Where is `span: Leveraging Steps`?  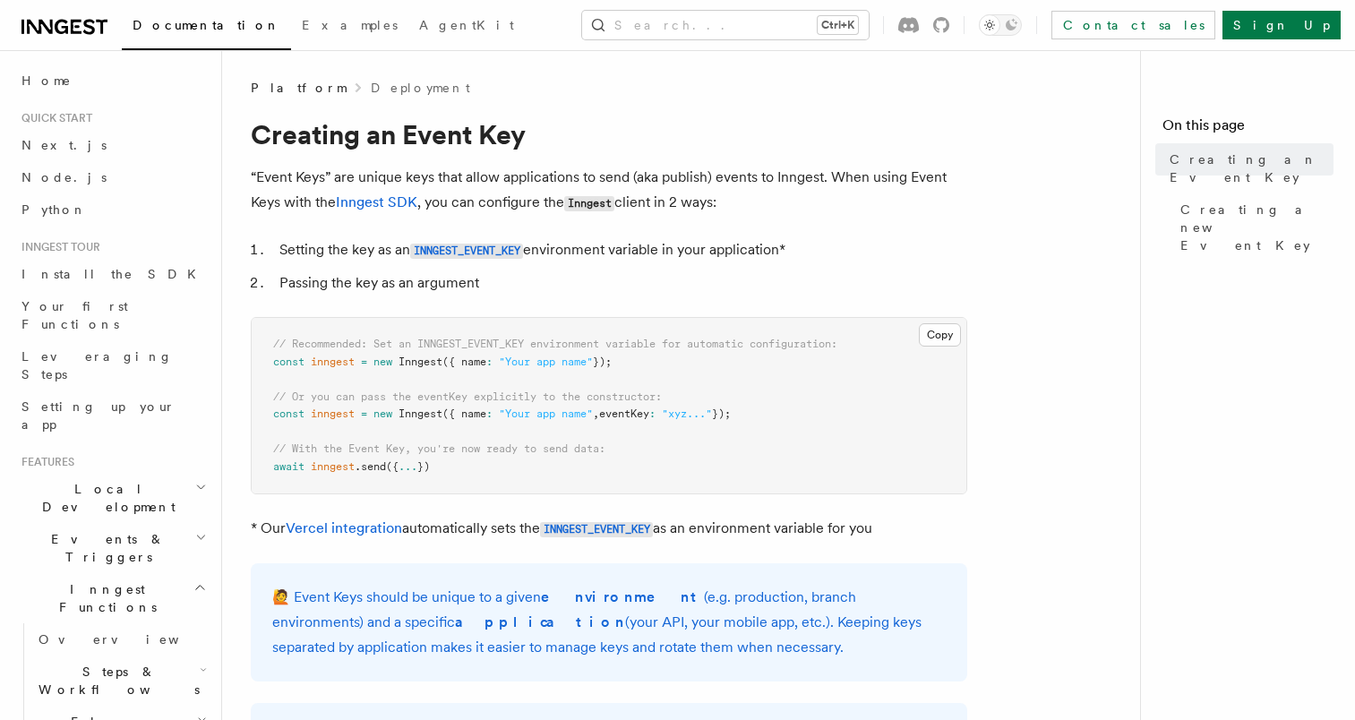 span: Leveraging Steps is located at coordinates (97, 365).